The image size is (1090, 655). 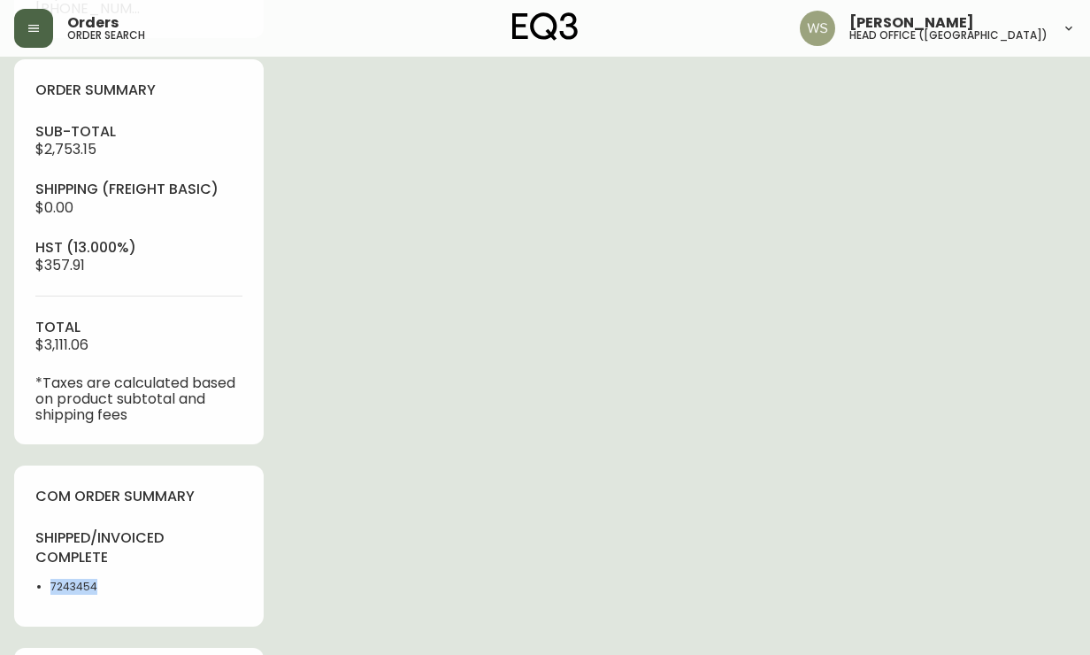 I want to click on h4: com order summary, so click(x=139, y=496).